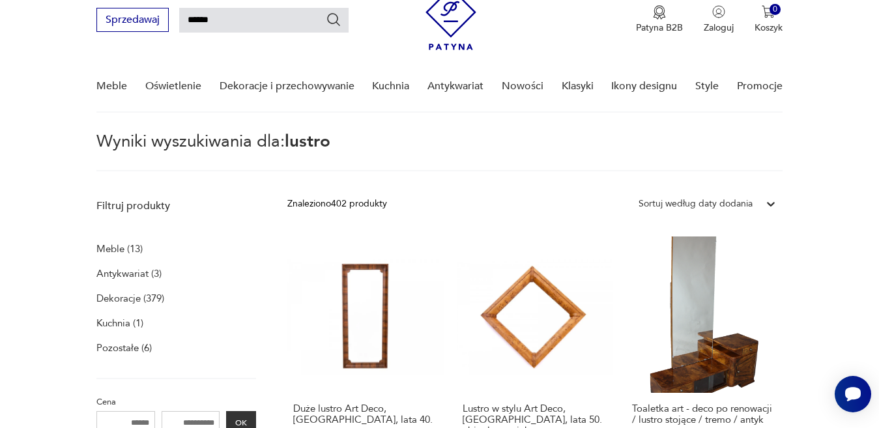  Describe the element at coordinates (644, 86) in the screenshot. I see `a: Ikony designu` at that location.